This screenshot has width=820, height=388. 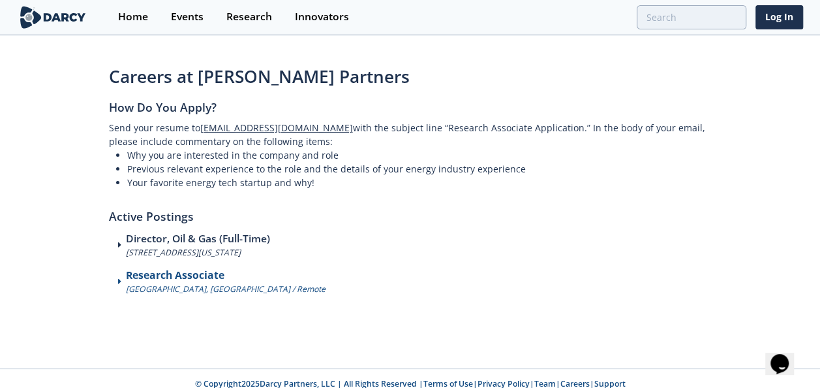 What do you see at coordinates (322, 17) in the screenshot?
I see `div: Innovators` at bounding box center [322, 17].